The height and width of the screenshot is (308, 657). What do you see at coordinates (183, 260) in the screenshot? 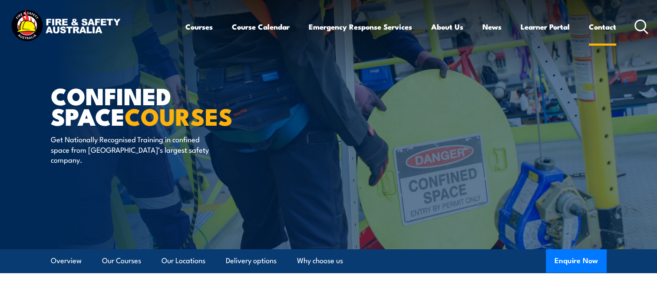
I see `a: Our Locations` at bounding box center [183, 260].